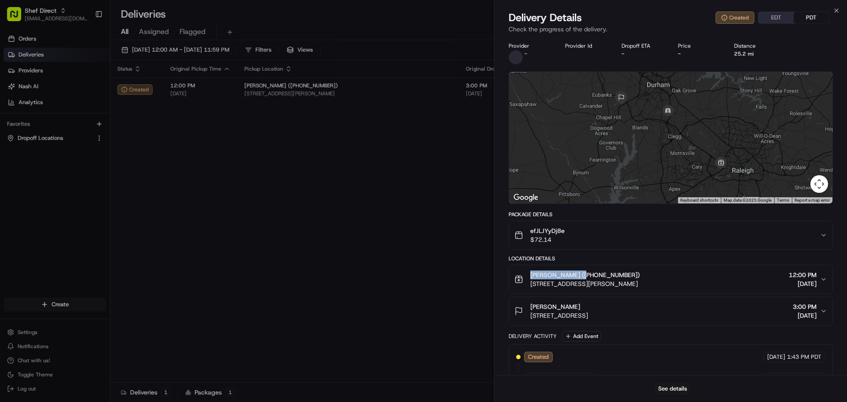 This screenshot has width=847, height=402. I want to click on button: Created, so click(735, 18).